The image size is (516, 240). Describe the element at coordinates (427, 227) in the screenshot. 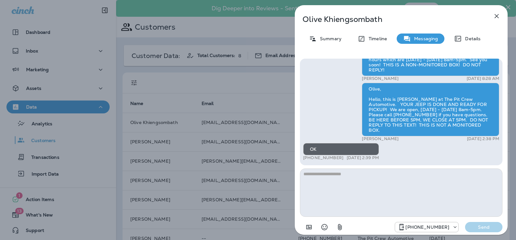

I see `div: +1 (503) 427-9272` at that location.